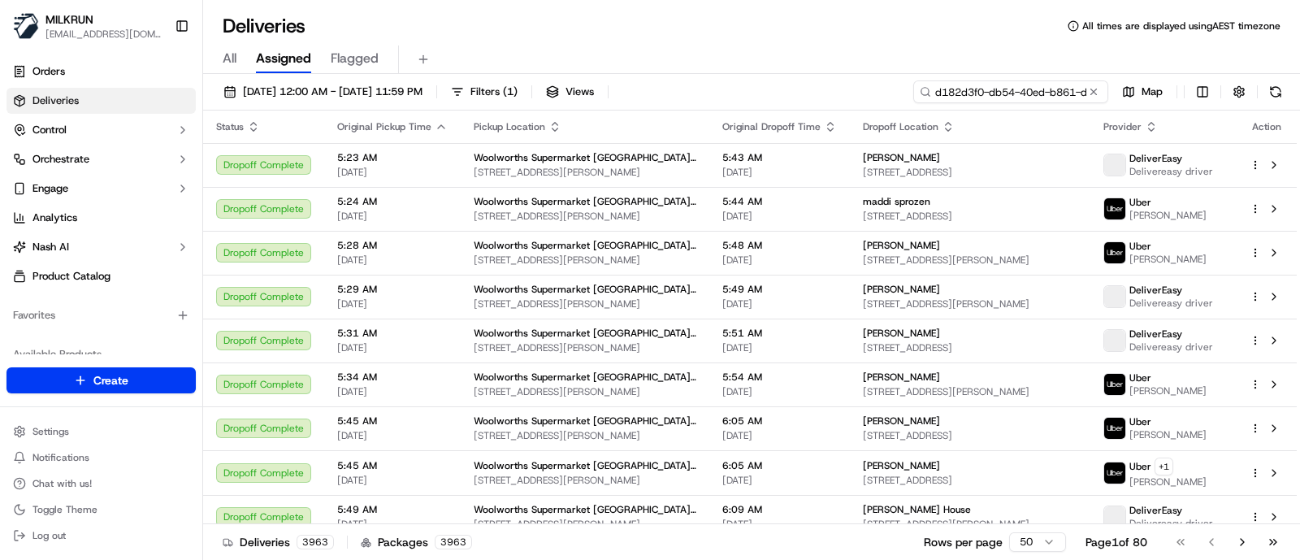 The image size is (1300, 560). Describe the element at coordinates (779, 201) in the screenshot. I see `span: 5:44 AM` at that location.